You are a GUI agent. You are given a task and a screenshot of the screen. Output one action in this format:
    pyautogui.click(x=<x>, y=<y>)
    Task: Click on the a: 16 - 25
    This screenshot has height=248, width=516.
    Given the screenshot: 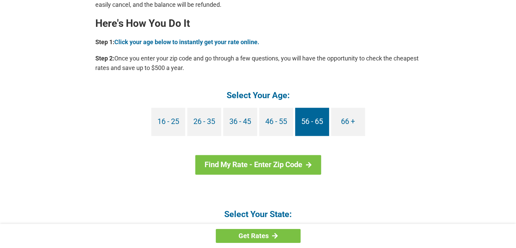 What is the action you would take?
    pyautogui.click(x=168, y=122)
    